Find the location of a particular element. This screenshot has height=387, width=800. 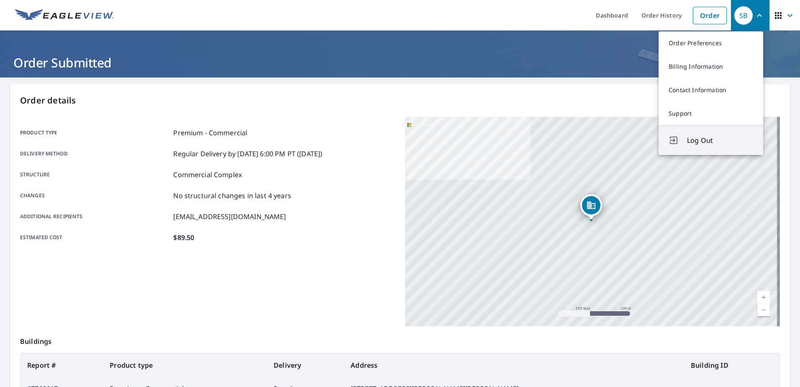

th: Product type is located at coordinates (185, 365).